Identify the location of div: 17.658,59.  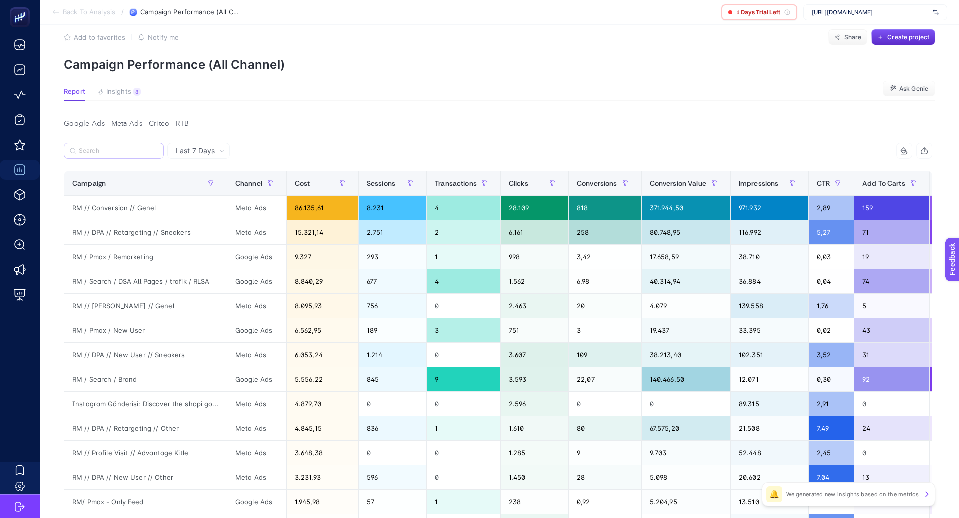
(686, 257).